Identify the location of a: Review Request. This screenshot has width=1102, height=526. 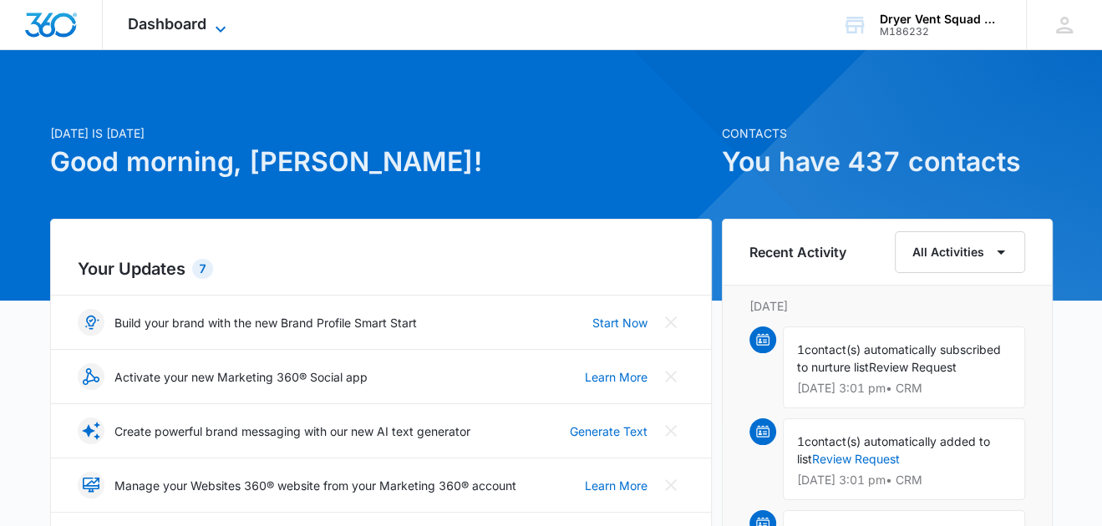
(856, 459).